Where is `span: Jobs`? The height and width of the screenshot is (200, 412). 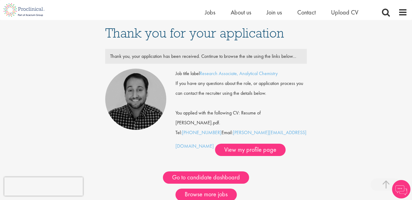
span: Jobs is located at coordinates (210, 12).